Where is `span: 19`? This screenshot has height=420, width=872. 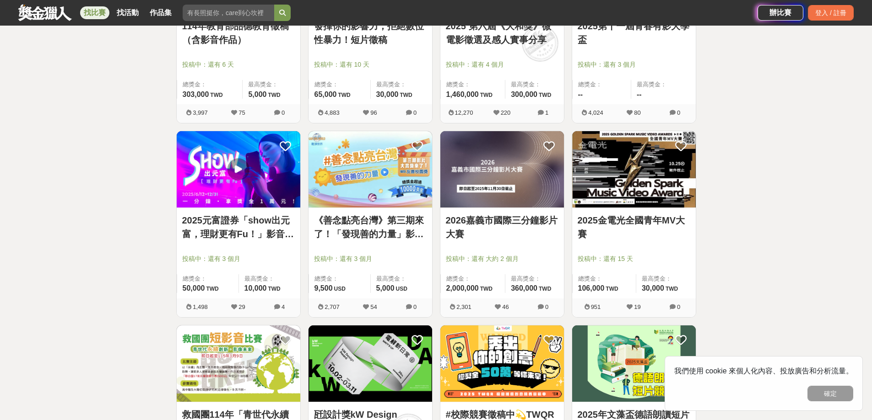
span: 19 is located at coordinates (637, 307).